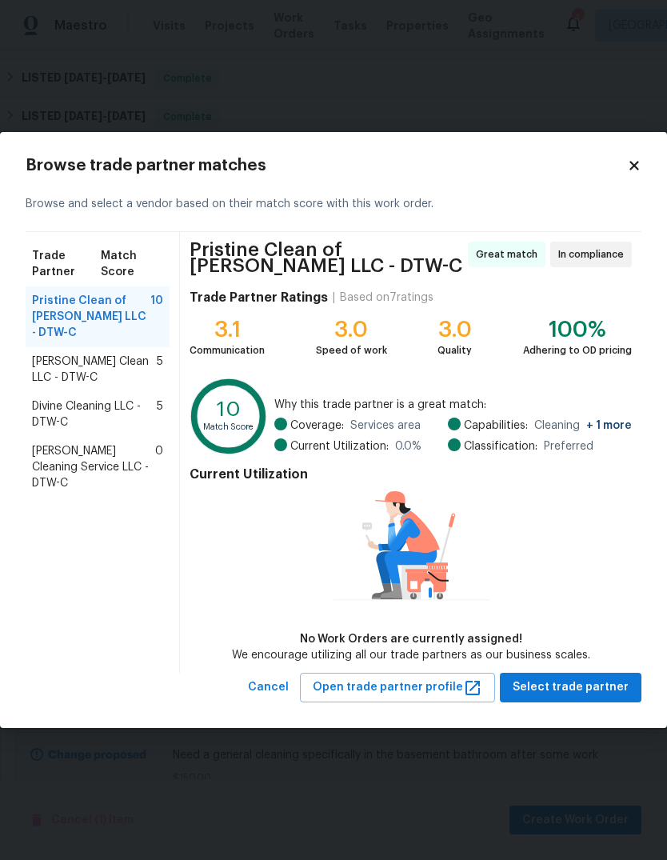 Image resolution: width=667 pixels, height=860 pixels. I want to click on span: In compliance, so click(594, 254).